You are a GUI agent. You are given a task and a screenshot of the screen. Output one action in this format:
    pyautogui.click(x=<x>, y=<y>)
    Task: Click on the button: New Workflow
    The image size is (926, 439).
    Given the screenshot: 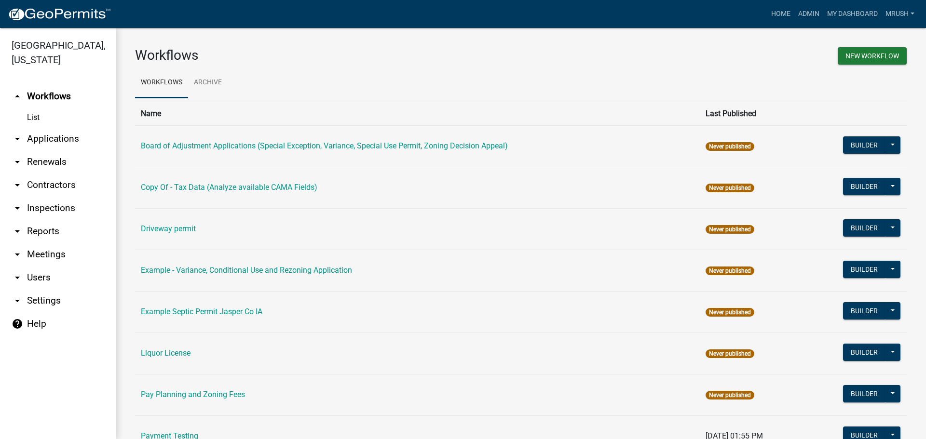 What is the action you would take?
    pyautogui.click(x=872, y=56)
    